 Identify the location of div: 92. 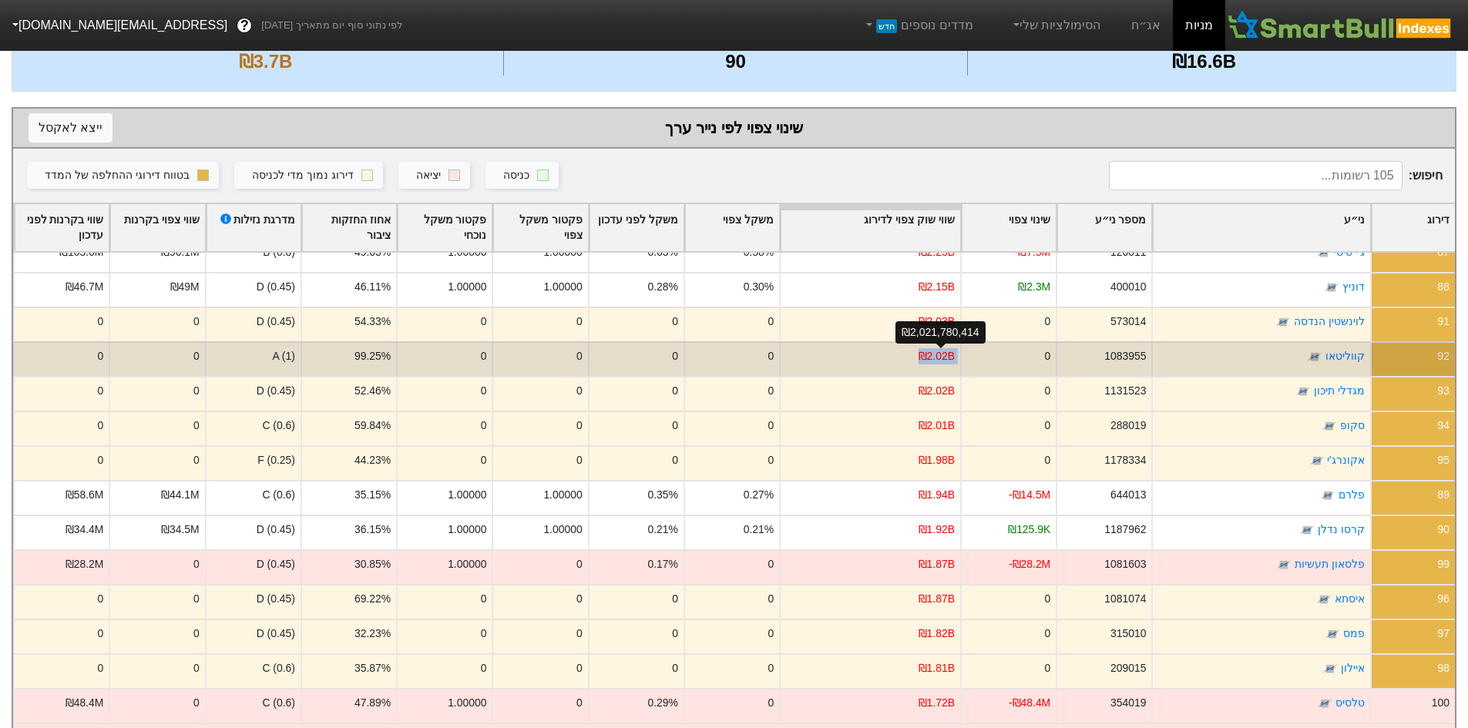
(1443, 356).